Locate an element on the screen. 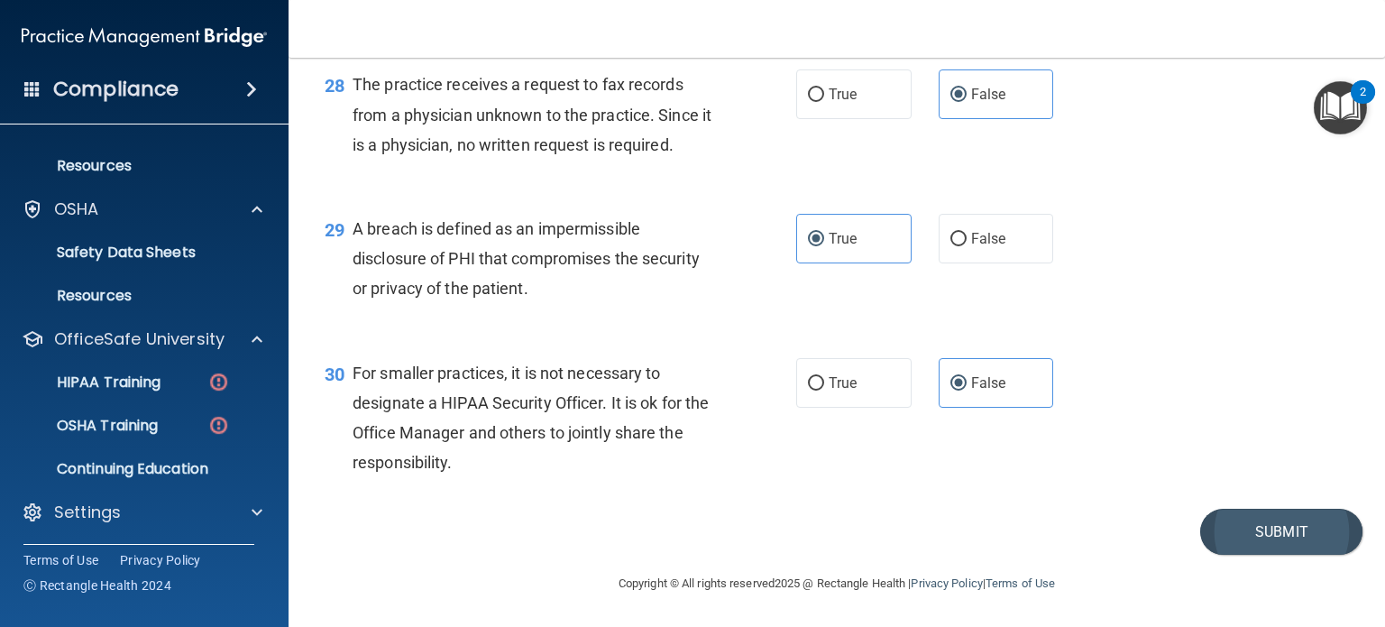  p: Continuing Education is located at coordinates (134, 469).